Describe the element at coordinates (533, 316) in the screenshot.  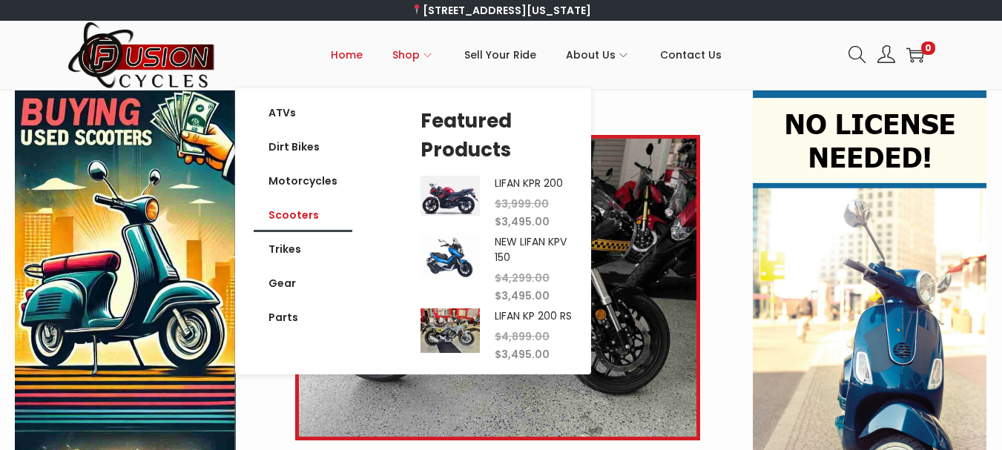
I see `a: LIFAN KP 200 RS` at that location.